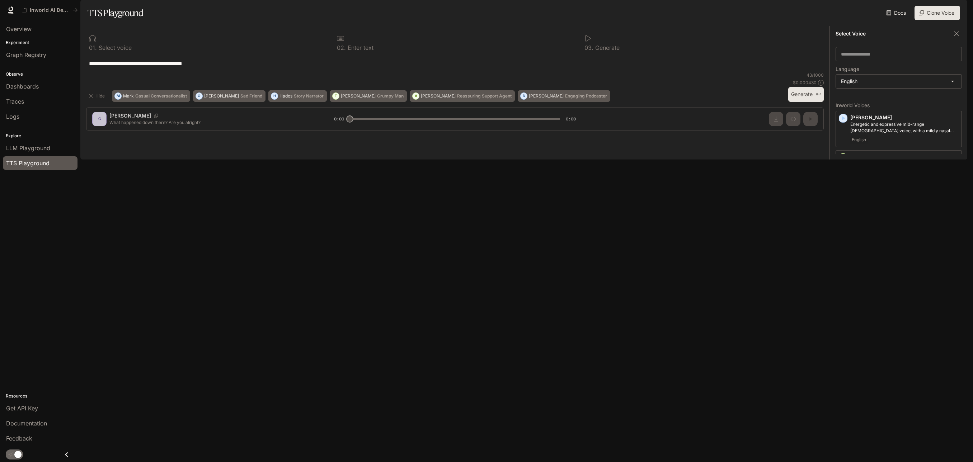 Image resolution: width=973 pixels, height=462 pixels. Describe the element at coordinates (114, 48) in the screenshot. I see `p: Select voice` at that location.